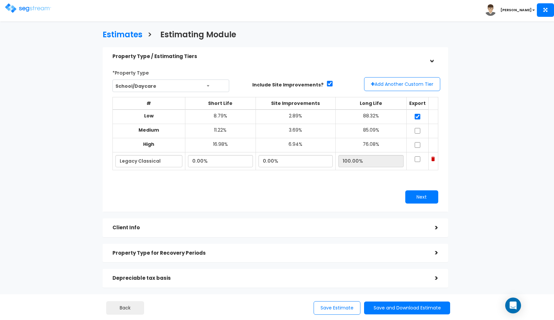 The height and width of the screenshot is (320, 554). What do you see at coordinates (371, 117) in the screenshot?
I see `td: 88.32%` at bounding box center [371, 117].